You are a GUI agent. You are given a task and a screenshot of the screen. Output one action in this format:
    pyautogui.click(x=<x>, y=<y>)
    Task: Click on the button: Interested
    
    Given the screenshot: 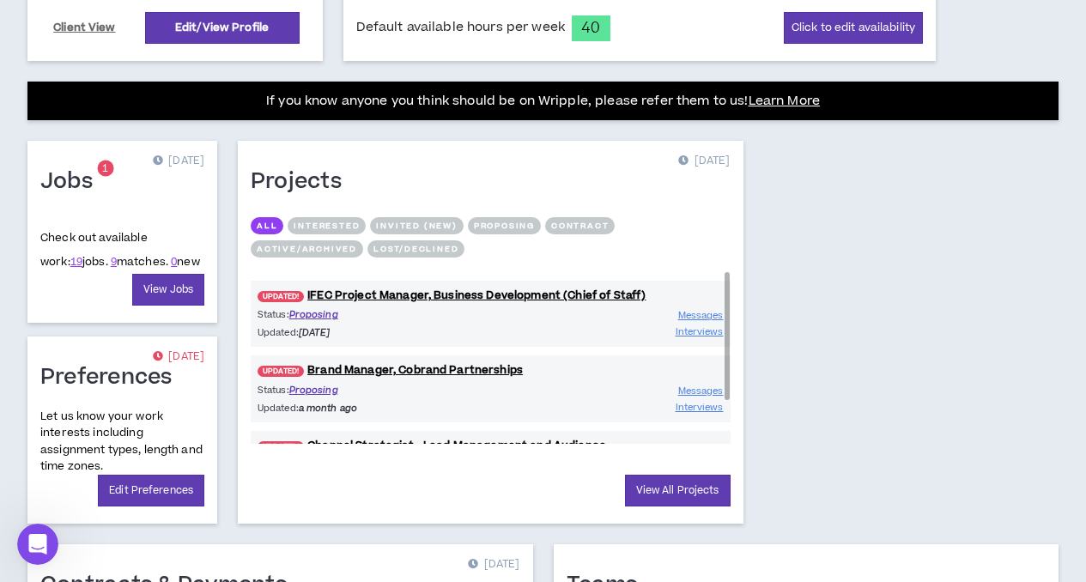 What is the action you would take?
    pyautogui.click(x=326, y=226)
    